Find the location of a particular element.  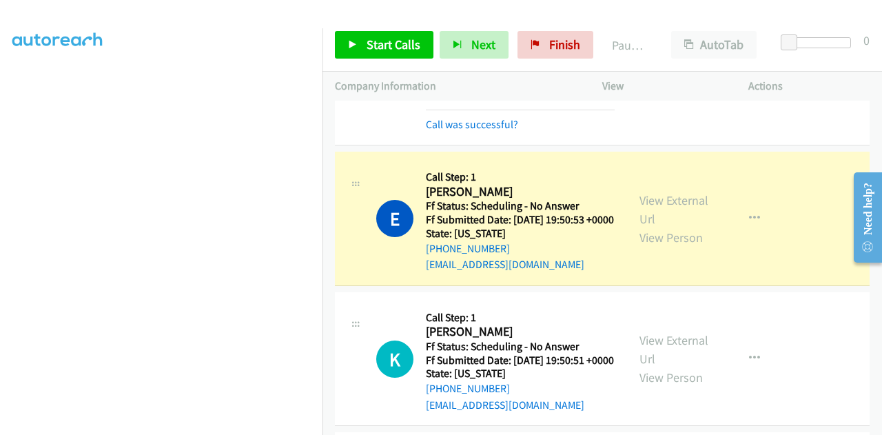

div: Delay between calls (in seconds) is located at coordinates (820, 43).